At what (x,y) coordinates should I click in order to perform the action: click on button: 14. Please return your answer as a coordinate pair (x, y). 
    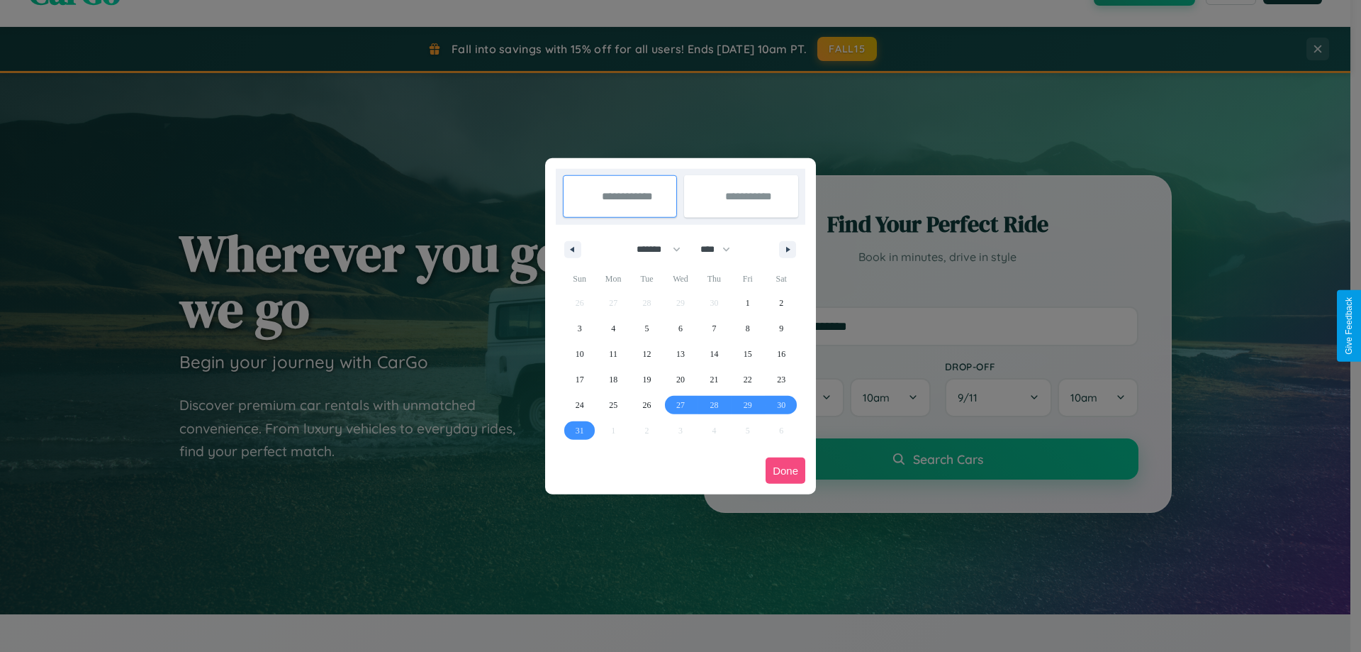
    Looking at the image, I should click on (714, 354).